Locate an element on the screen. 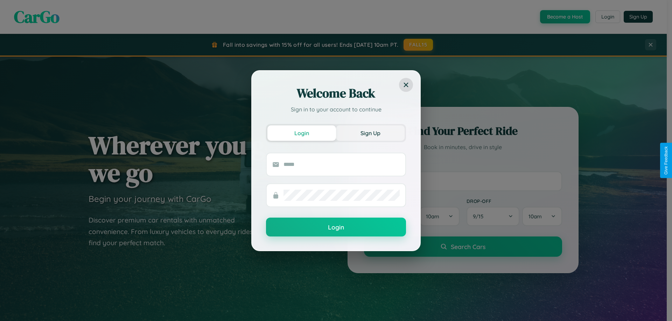 This screenshot has height=321, width=672. button: Sign Up is located at coordinates (370, 133).